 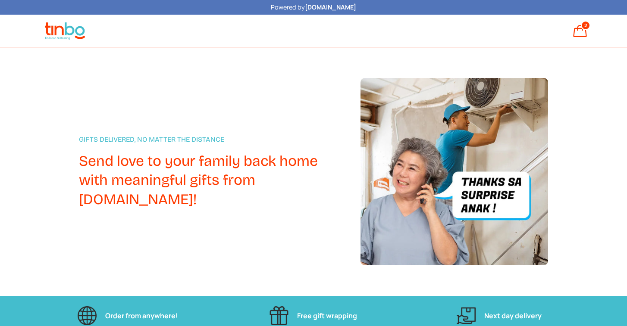 I want to click on span: 2, so click(x=585, y=25).